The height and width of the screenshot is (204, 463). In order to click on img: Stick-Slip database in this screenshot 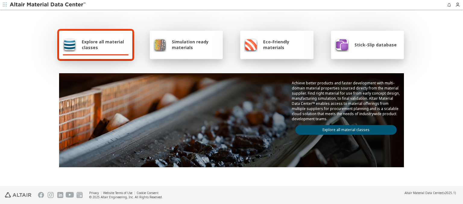, I will do `click(342, 45)`.